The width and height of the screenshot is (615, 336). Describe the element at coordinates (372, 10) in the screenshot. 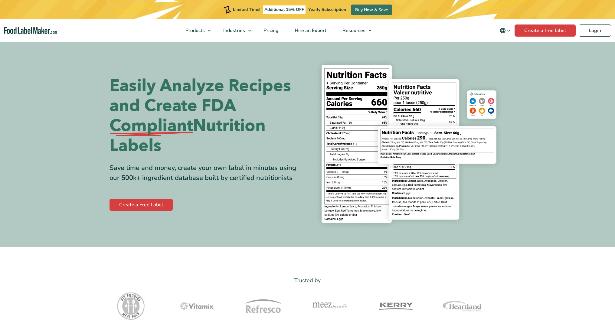

I see `a: Buy Now & Save` at that location.